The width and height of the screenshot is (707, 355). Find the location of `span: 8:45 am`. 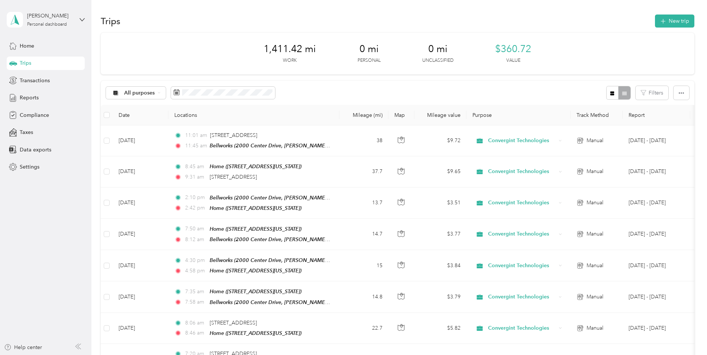

span: 8:45 am is located at coordinates (196, 167).